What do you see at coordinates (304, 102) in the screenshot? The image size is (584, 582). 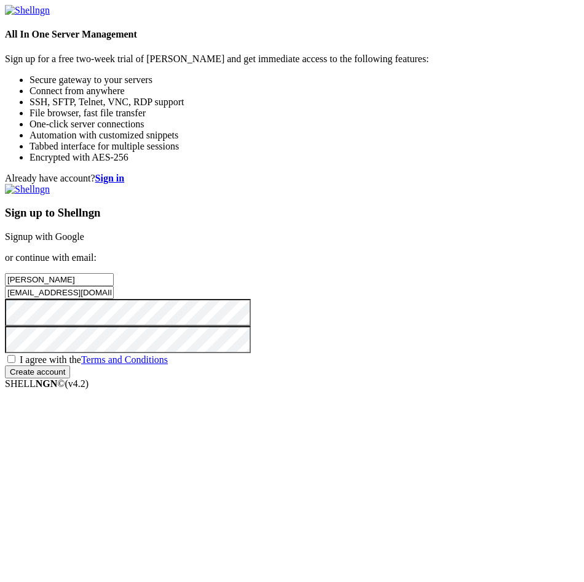 I see `li: SSH, SFTP, Telnet, VNC, RDP support` at bounding box center [304, 102].